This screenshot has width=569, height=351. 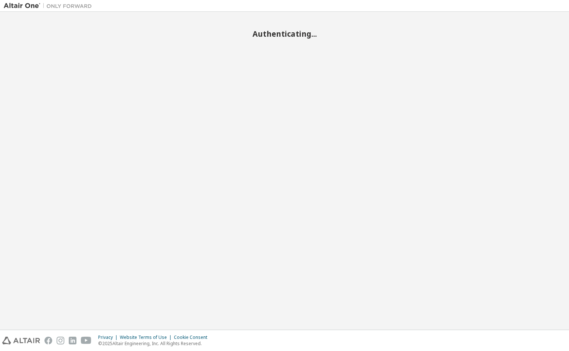 I want to click on img: altair_logo.svg, so click(x=21, y=341).